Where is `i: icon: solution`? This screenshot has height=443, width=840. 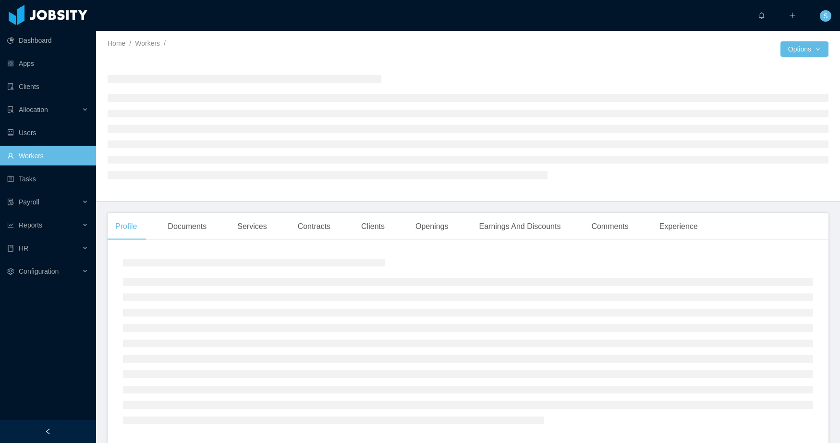
i: icon: solution is located at coordinates (11, 110).